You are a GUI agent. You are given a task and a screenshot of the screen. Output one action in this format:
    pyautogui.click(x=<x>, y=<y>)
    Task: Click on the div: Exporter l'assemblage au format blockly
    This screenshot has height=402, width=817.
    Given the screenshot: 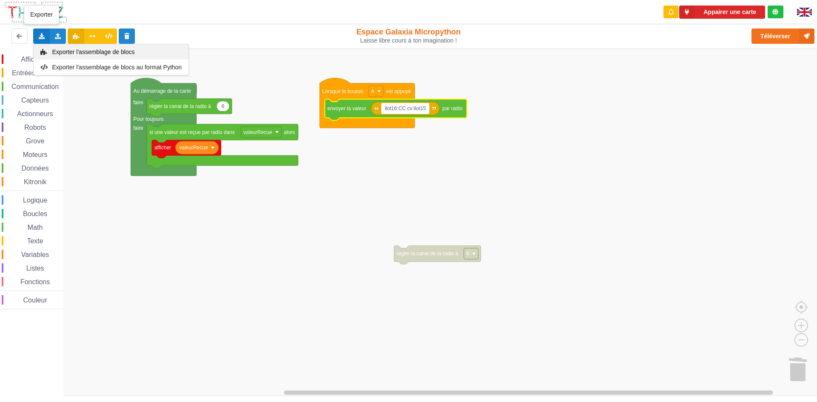 What is the action you would take?
    pyautogui.click(x=111, y=52)
    